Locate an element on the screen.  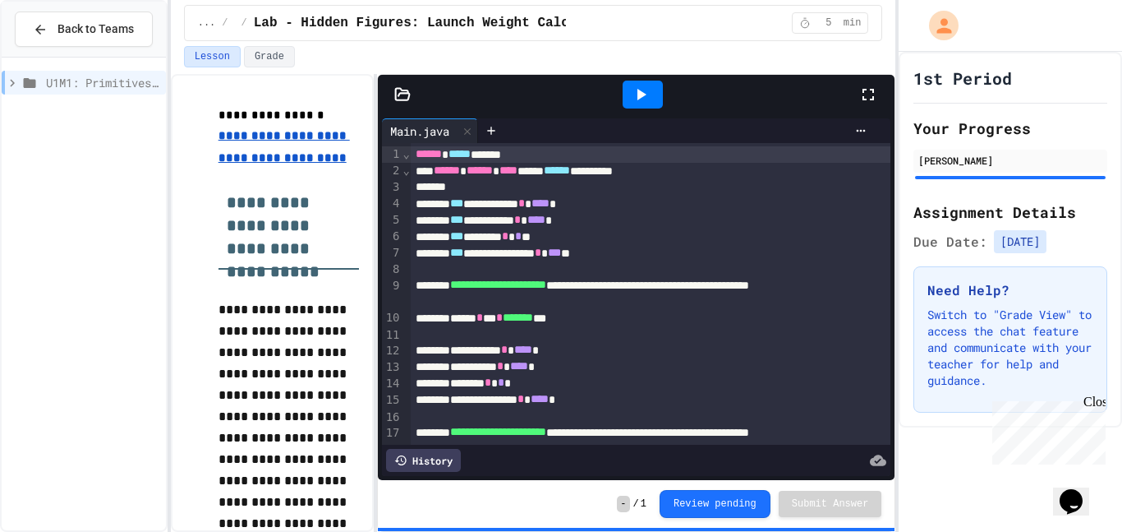
div: History is located at coordinates (423, 460).